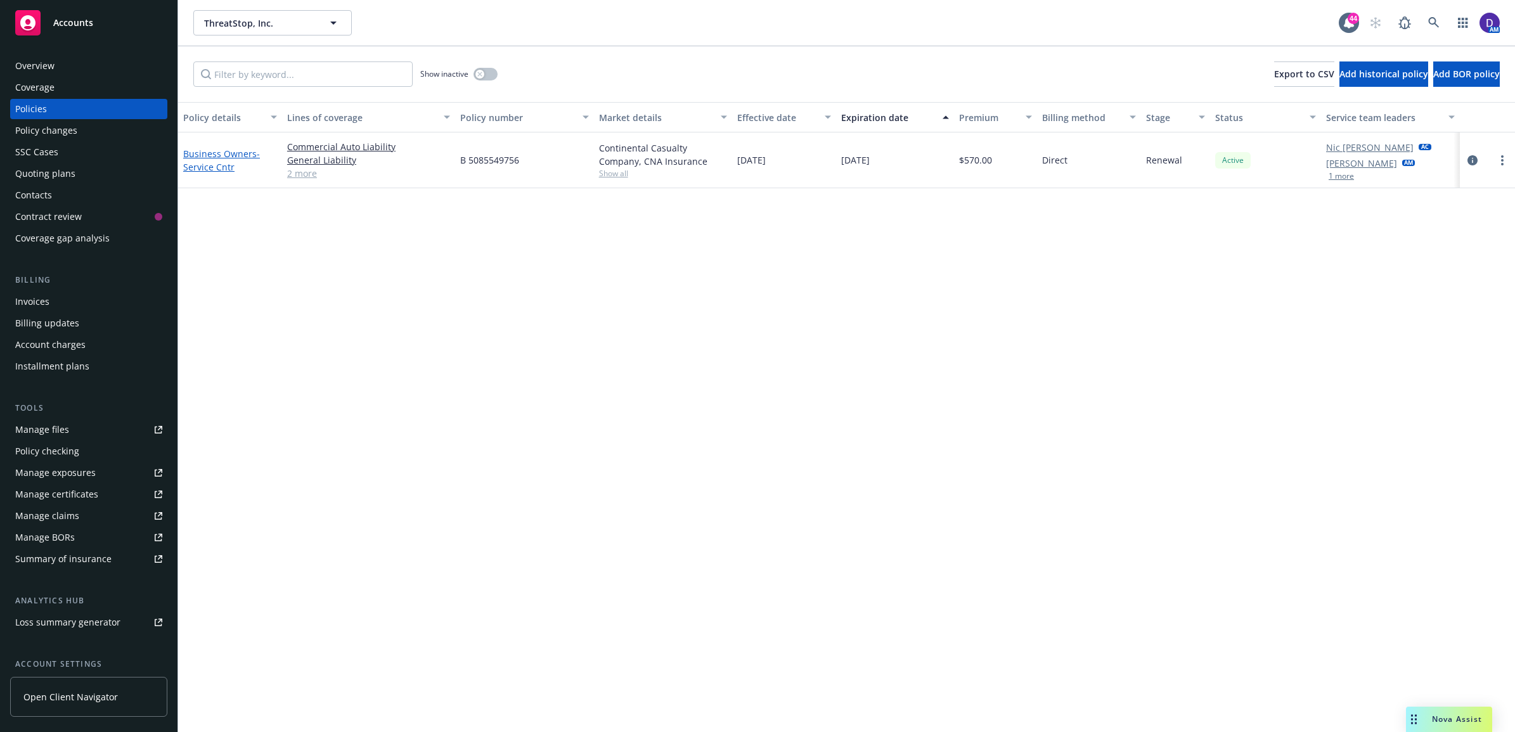 This screenshot has height=732, width=1515. Describe the element at coordinates (89, 280) in the screenshot. I see `div: Billing` at that location.